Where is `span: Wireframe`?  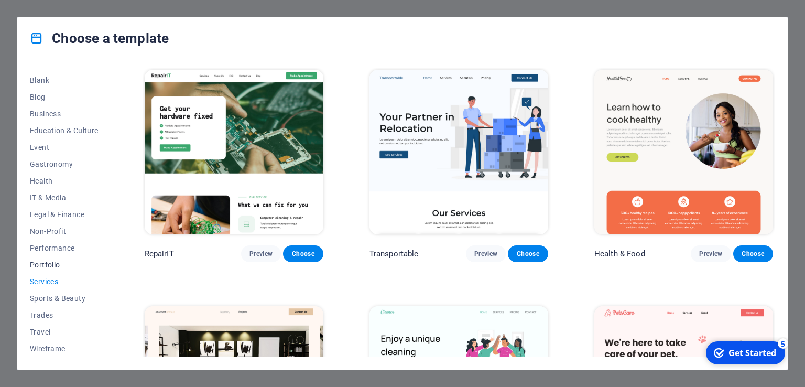 span: Wireframe is located at coordinates (64, 348).